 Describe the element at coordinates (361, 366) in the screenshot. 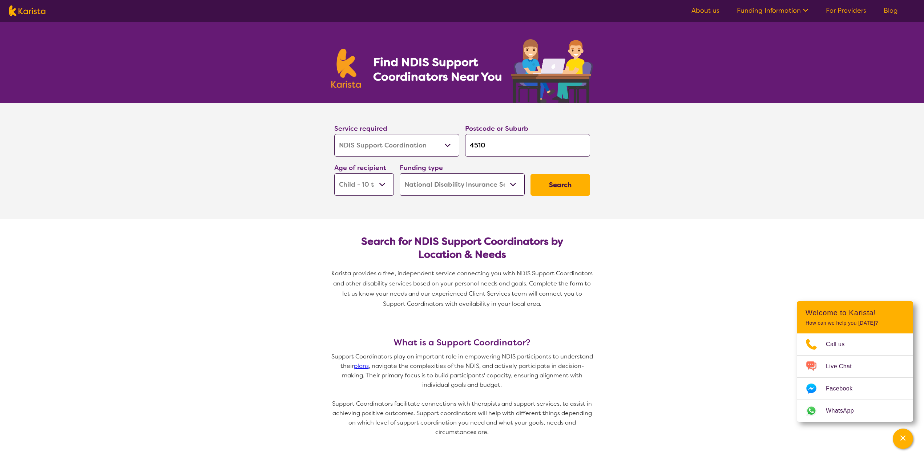

I see `a: plans` at that location.